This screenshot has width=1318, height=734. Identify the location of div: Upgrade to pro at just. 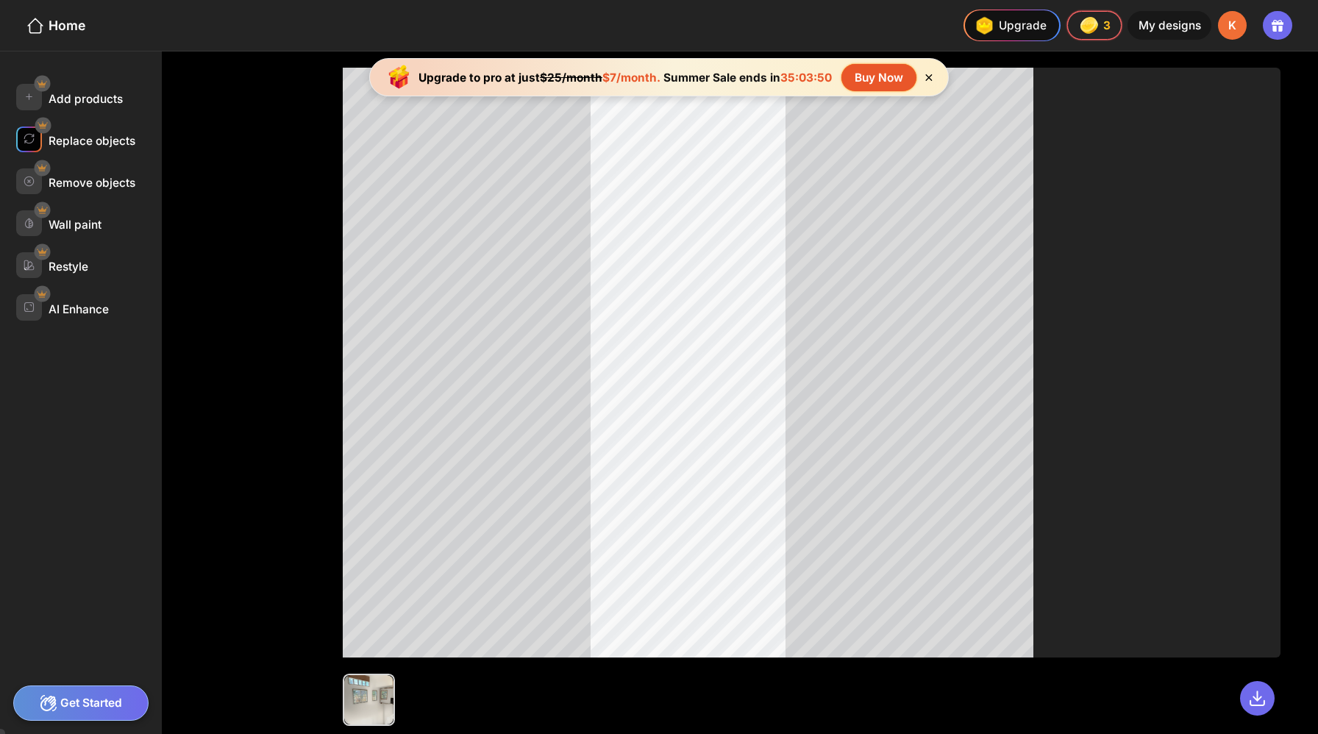
(539, 77).